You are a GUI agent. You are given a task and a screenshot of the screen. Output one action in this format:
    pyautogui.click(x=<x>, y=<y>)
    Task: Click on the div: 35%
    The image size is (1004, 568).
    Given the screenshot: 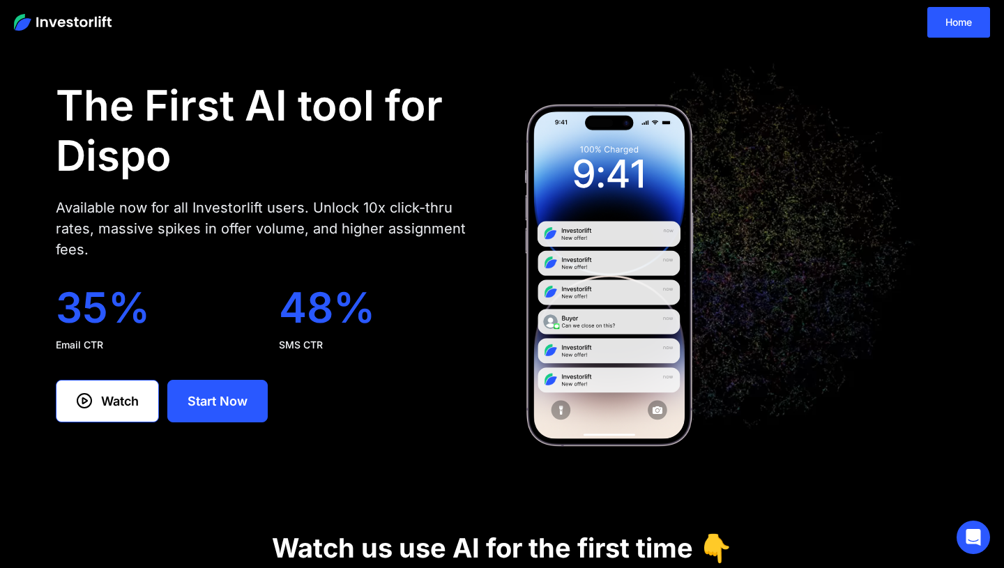 What is the action you would take?
    pyautogui.click(x=156, y=308)
    